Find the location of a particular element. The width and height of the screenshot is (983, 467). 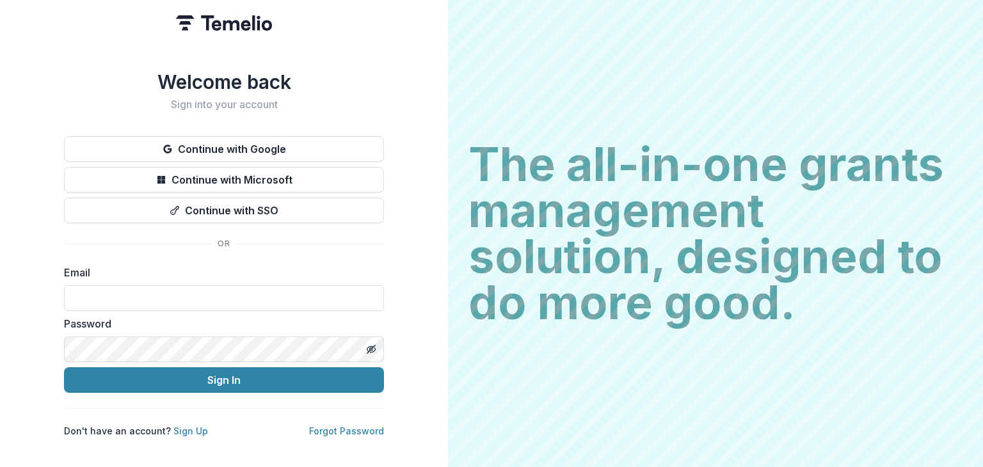

button: Continue with SSO is located at coordinates (224, 211).